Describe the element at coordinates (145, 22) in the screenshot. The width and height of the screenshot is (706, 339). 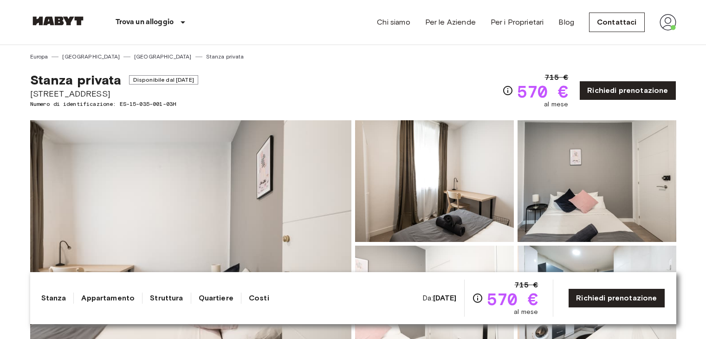
I see `p: Trova un alloggio` at that location.